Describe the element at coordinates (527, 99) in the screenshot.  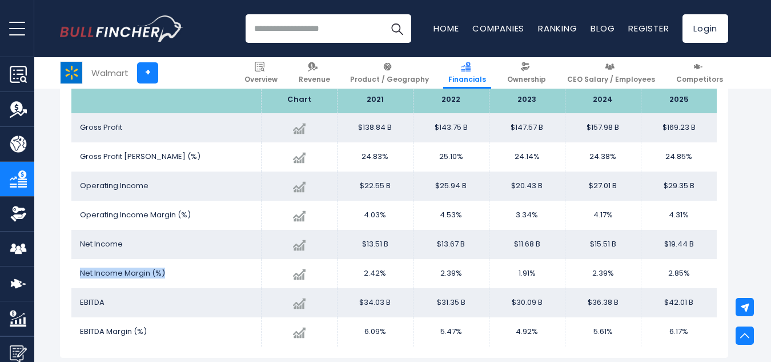
I see `th: 2023` at that location.